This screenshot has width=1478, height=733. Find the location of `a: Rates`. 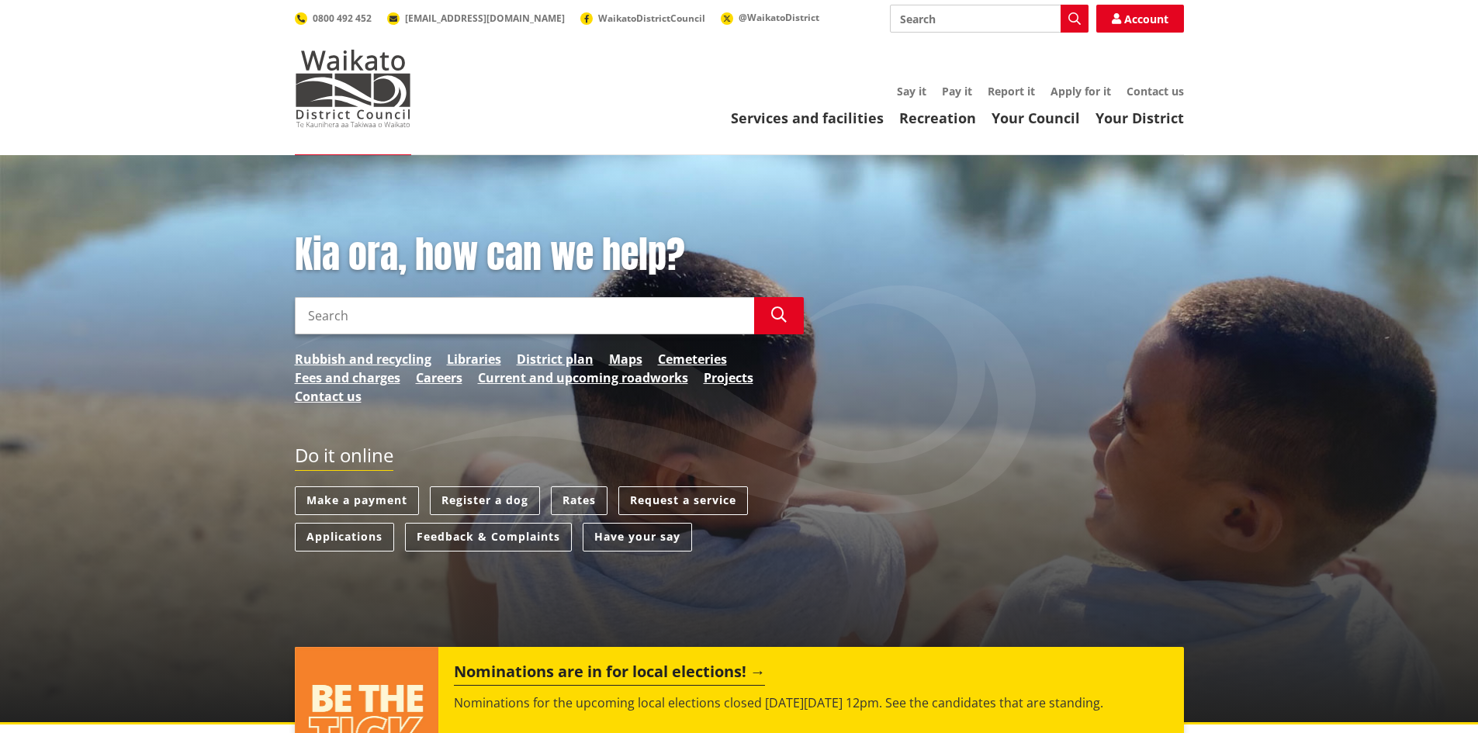

a: Rates is located at coordinates (579, 501).